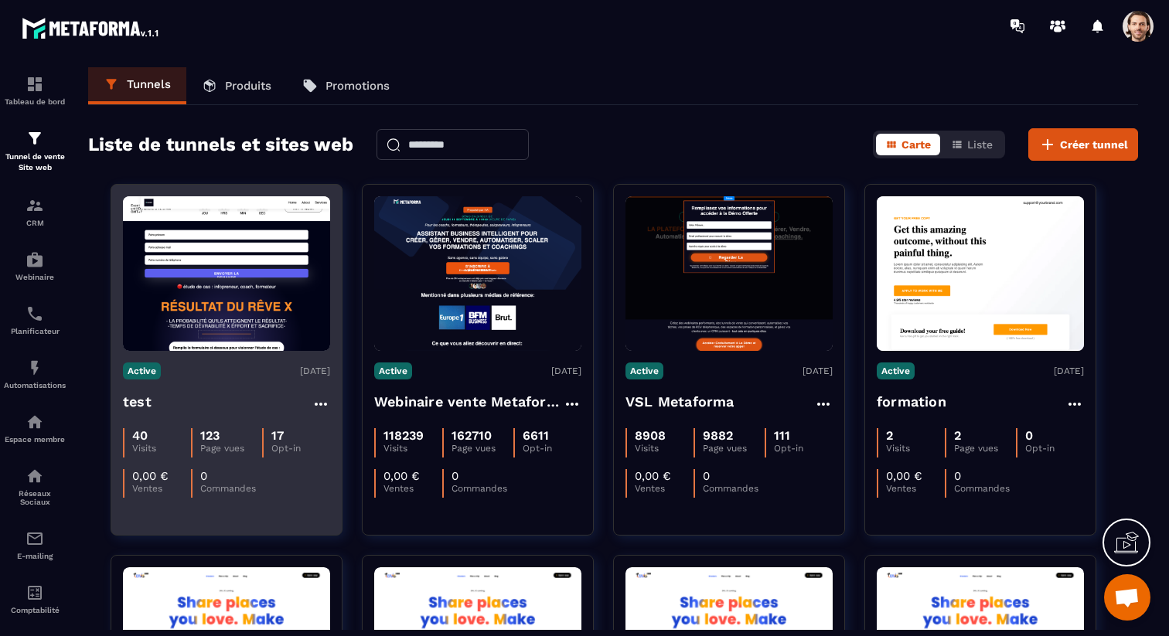 This screenshot has width=1169, height=636. What do you see at coordinates (35, 374) in the screenshot?
I see `a: automationsautomationsAutomatisations` at bounding box center [35, 374].